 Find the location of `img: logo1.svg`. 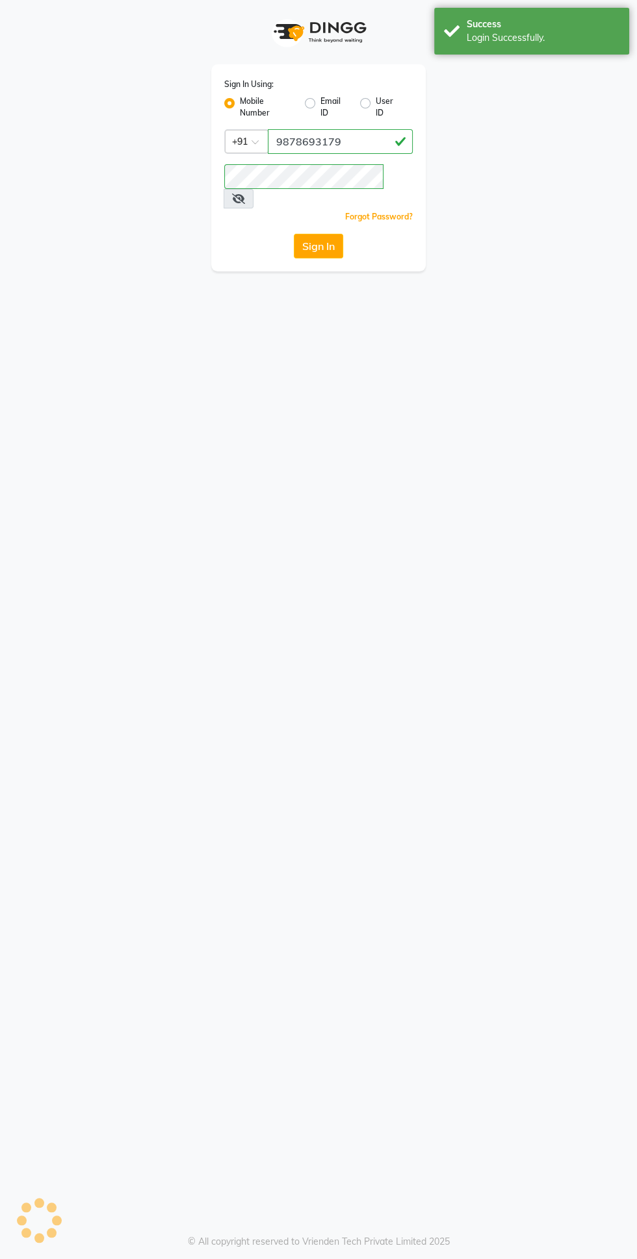

img: logo1.svg is located at coordinates (318, 32).